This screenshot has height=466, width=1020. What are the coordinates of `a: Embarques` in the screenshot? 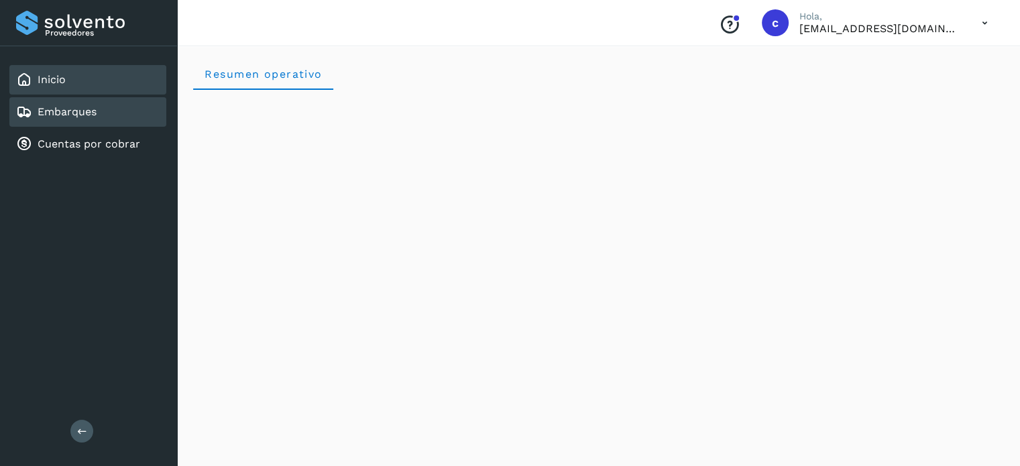 It's located at (67, 111).